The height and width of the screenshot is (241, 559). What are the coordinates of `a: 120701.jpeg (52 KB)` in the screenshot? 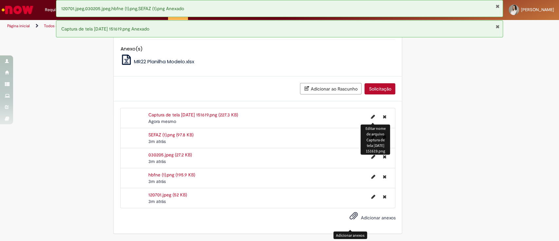 It's located at (168, 195).